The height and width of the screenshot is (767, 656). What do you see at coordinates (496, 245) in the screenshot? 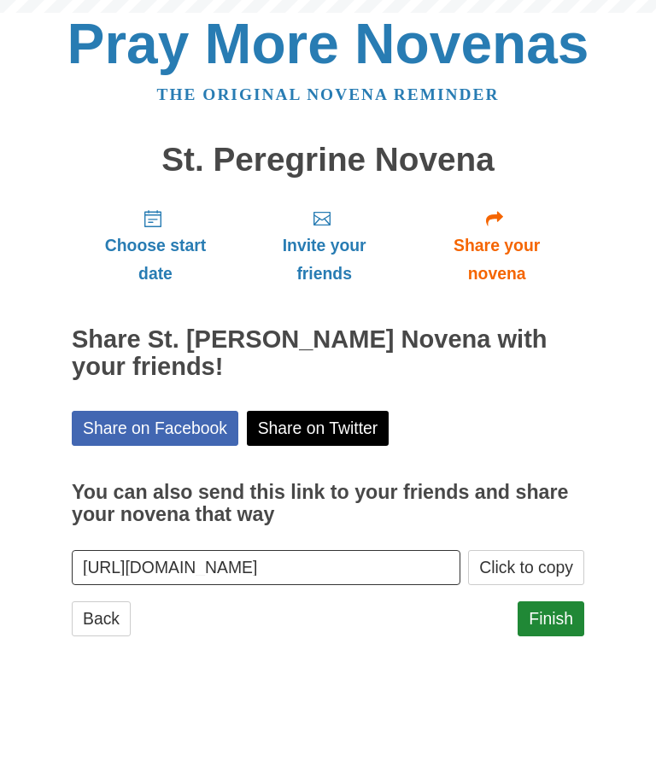
I see `a: Share your novena` at bounding box center [496, 245].